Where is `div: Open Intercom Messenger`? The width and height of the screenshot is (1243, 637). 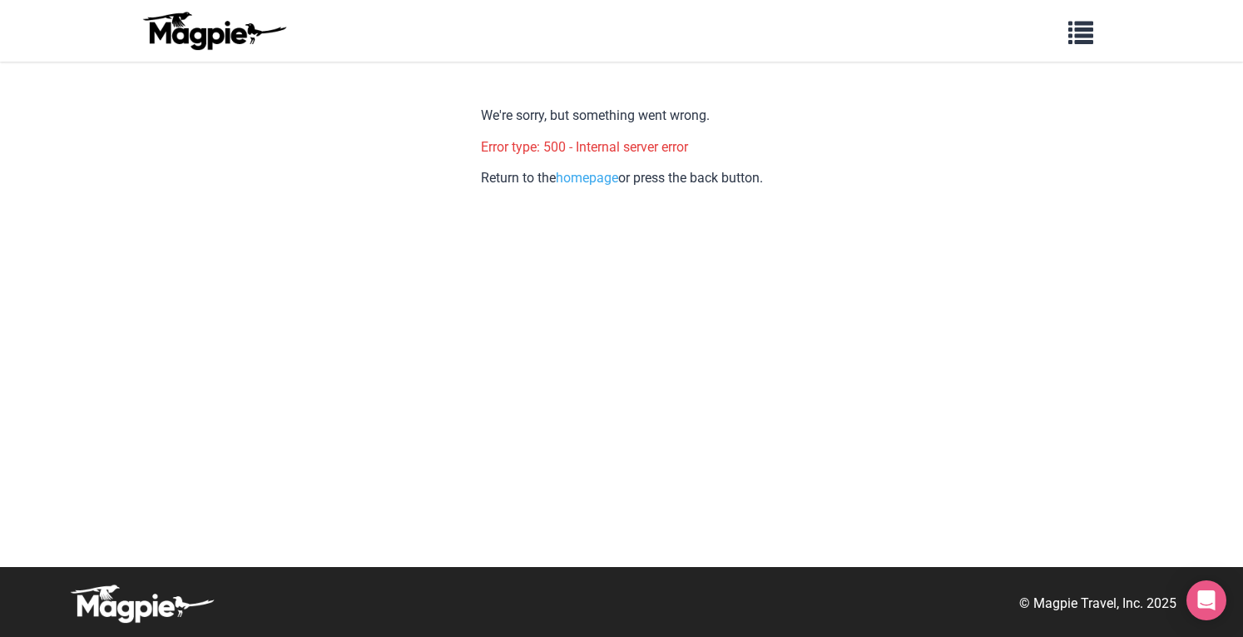
div: Open Intercom Messenger is located at coordinates (1207, 600).